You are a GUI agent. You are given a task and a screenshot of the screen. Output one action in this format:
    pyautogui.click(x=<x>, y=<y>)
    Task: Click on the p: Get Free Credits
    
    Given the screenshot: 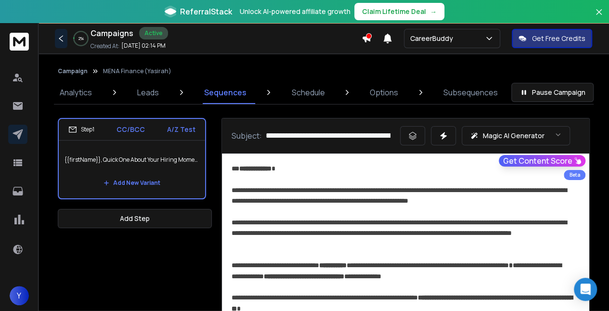 What is the action you would take?
    pyautogui.click(x=559, y=39)
    